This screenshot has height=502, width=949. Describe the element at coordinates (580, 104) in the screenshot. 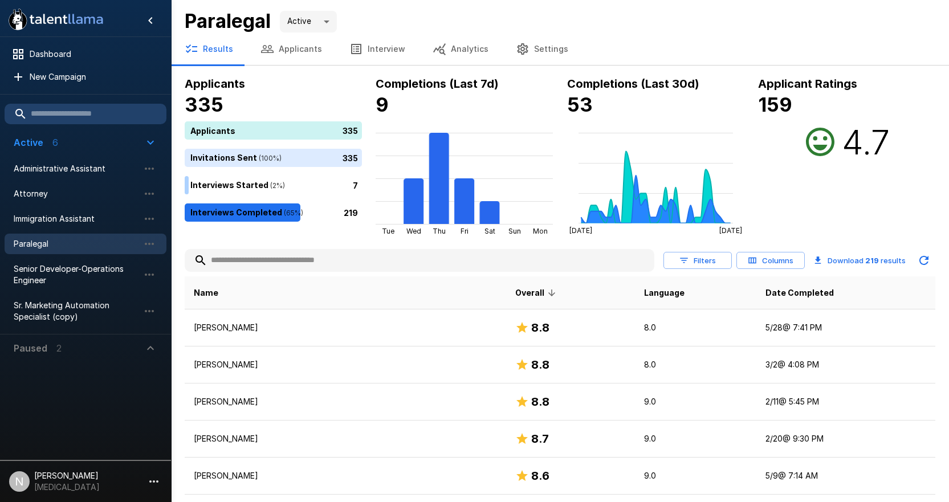

I see `b: 53` at that location.